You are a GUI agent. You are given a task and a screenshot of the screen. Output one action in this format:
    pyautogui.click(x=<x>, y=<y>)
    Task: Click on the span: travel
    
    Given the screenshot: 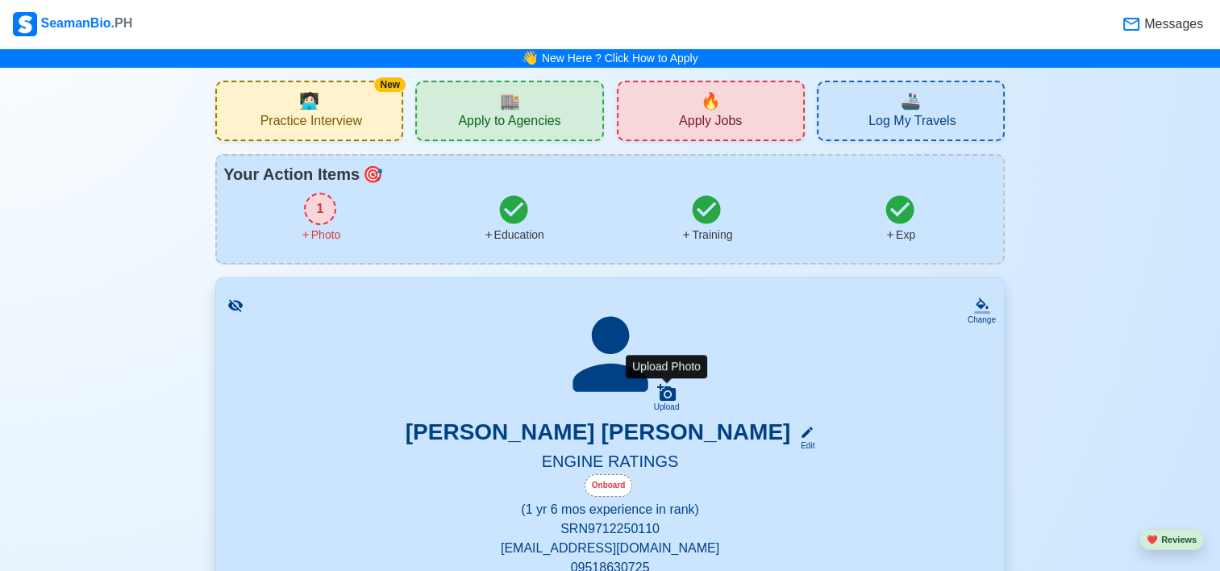 What is the action you would take?
    pyautogui.click(x=910, y=101)
    